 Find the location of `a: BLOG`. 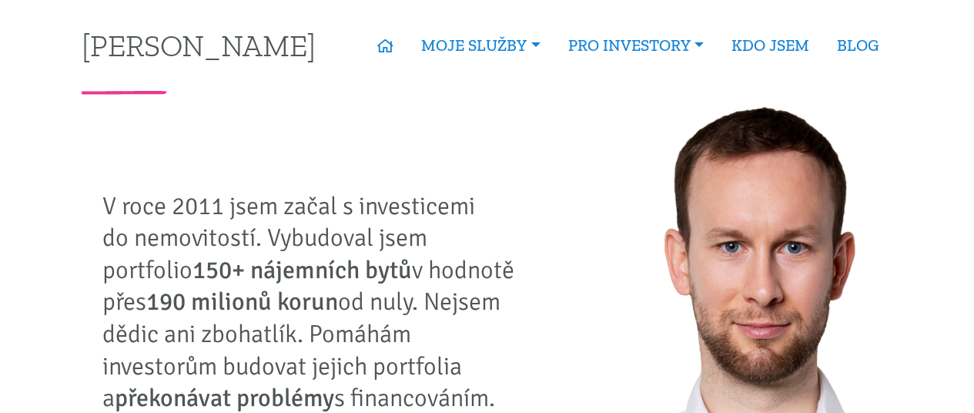

a: BLOG is located at coordinates (858, 45).